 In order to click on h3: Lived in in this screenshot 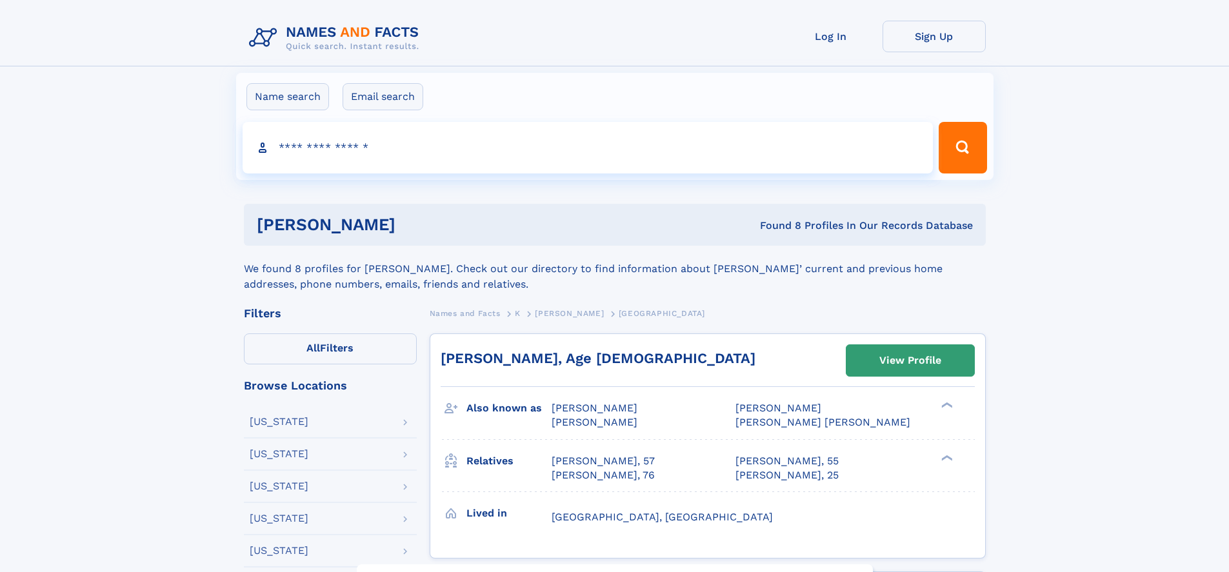, I will do `click(509, 513)`.